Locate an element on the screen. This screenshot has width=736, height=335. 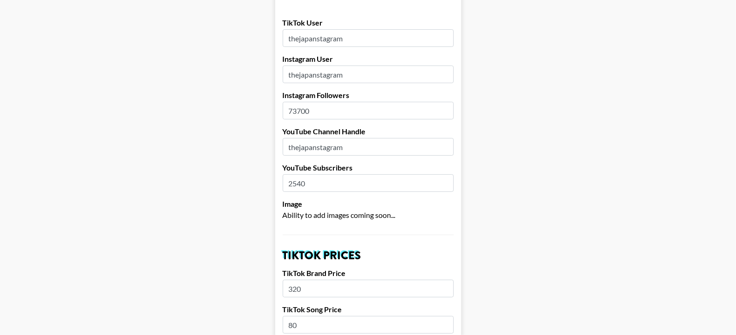
span: Ability to add images coming soon... is located at coordinates (339, 215).